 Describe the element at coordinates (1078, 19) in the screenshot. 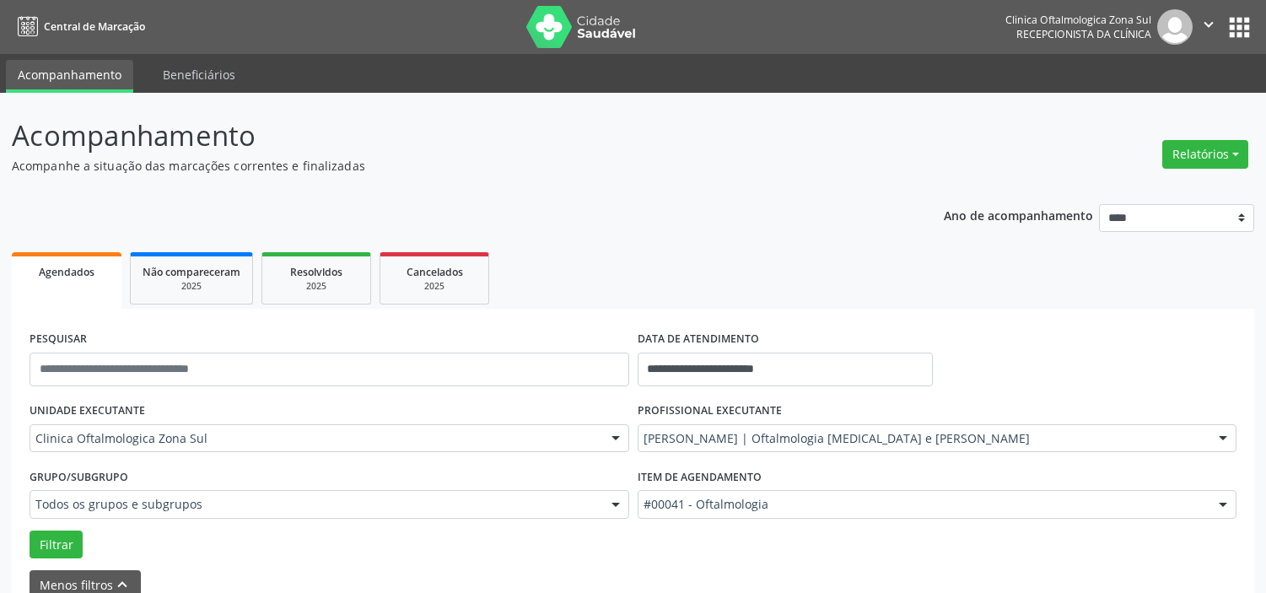

I see `div: Clinica Oftalmologica Zona Sul` at that location.